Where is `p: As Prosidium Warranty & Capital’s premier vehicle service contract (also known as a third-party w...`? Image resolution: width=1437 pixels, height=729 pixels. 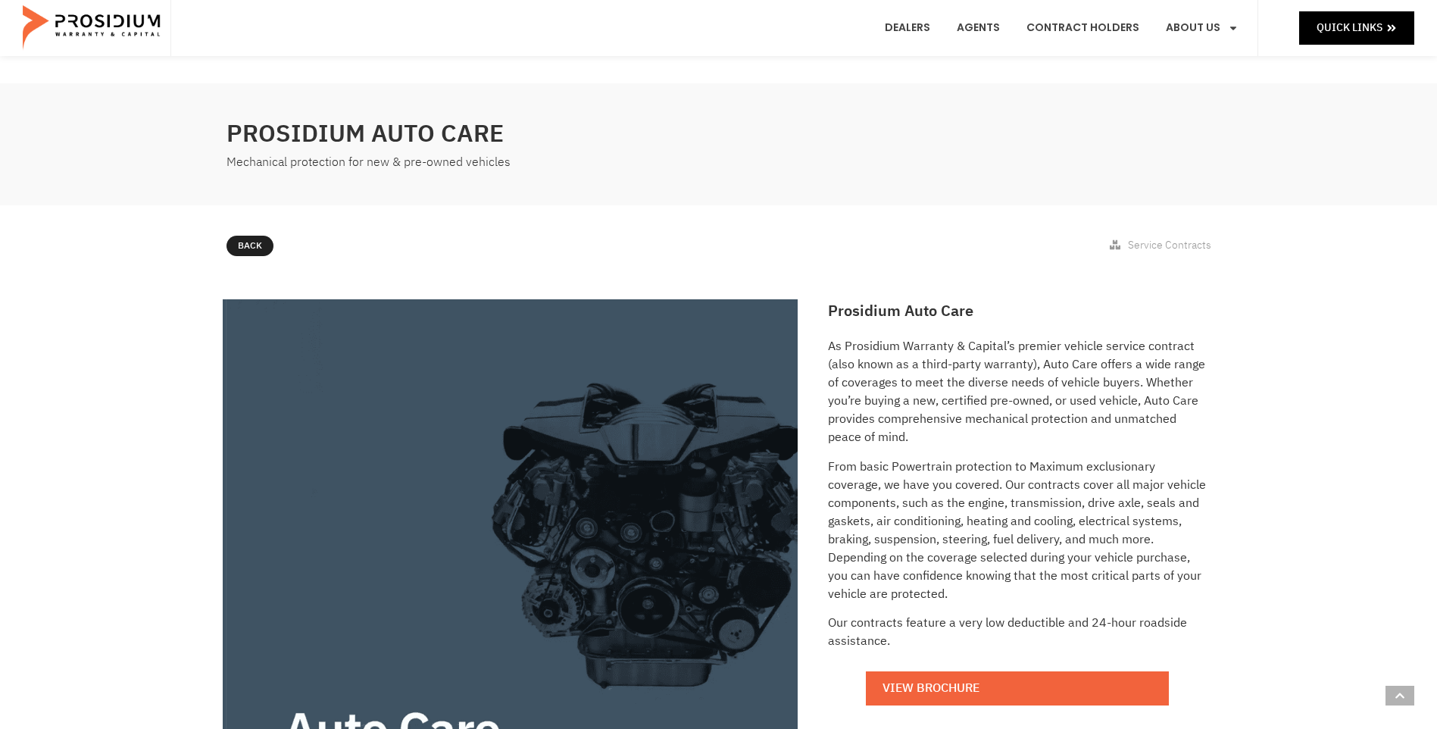
p: As Prosidium Warranty & Capital’s premier vehicle service contract (also known as a third-party w... is located at coordinates (1017, 392).